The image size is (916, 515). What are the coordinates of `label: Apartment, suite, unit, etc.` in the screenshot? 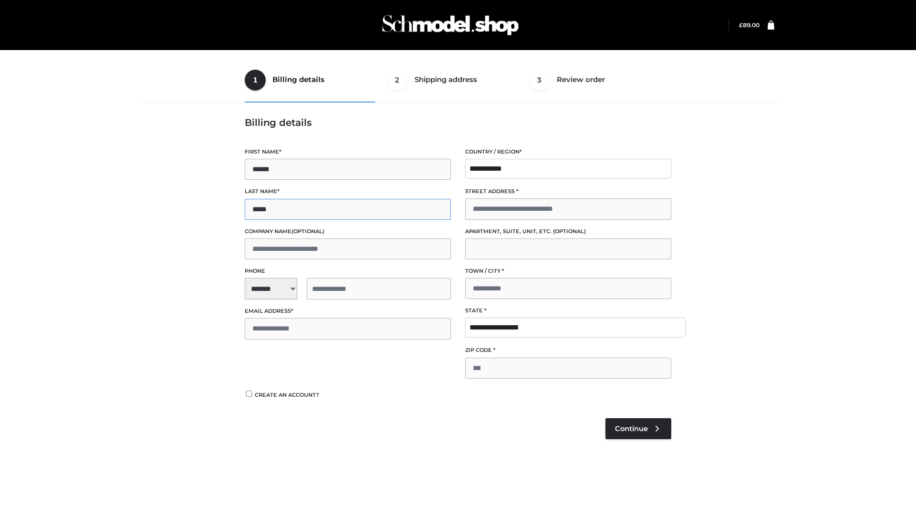 It's located at (568, 231).